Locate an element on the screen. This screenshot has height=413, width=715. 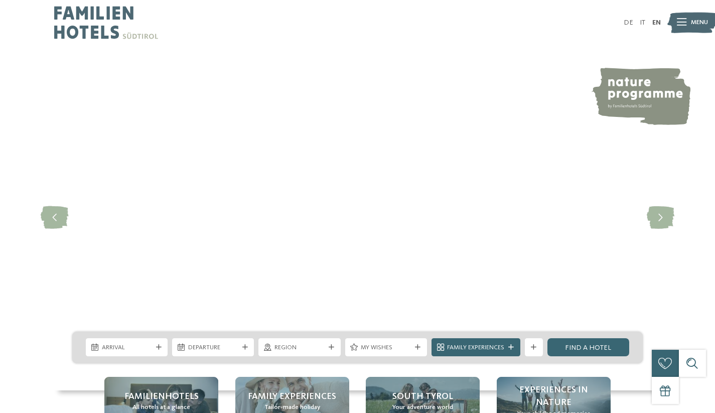
a: EN is located at coordinates (656, 23).